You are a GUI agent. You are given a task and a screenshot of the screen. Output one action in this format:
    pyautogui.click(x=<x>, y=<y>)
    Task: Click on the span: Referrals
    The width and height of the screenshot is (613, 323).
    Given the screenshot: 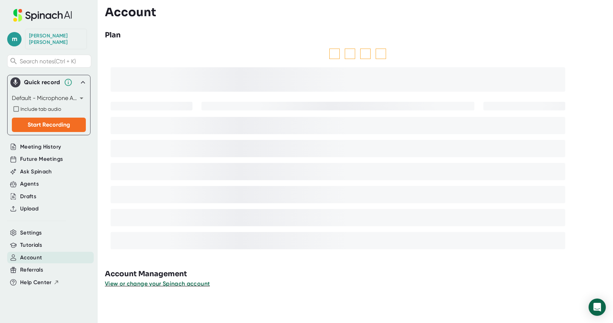 What is the action you would take?
    pyautogui.click(x=32, y=270)
    